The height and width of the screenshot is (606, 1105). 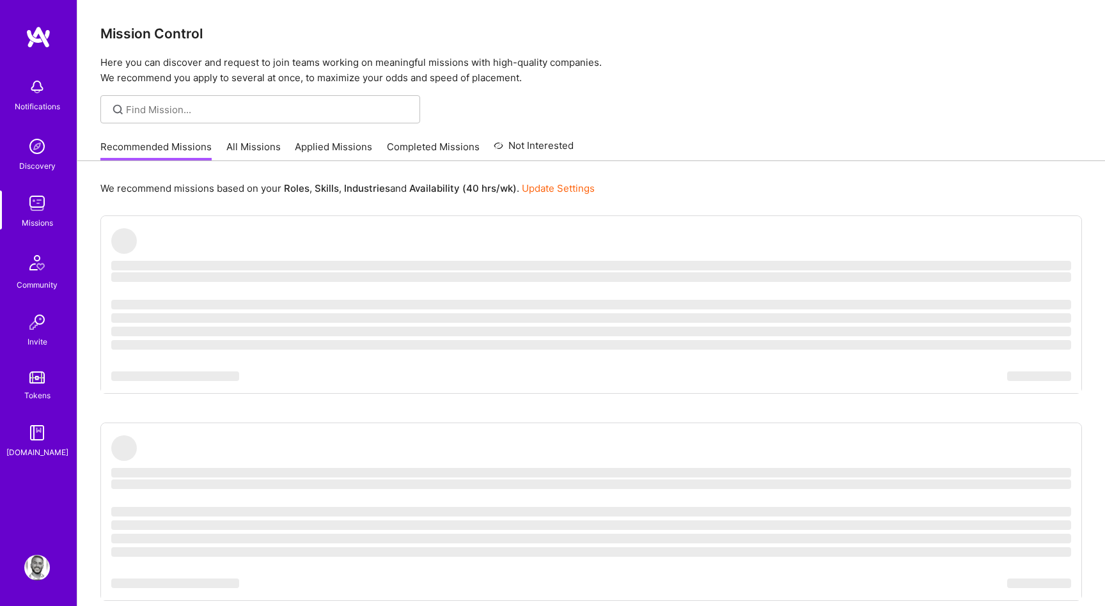 I want to click on a: User Avatar, so click(x=37, y=568).